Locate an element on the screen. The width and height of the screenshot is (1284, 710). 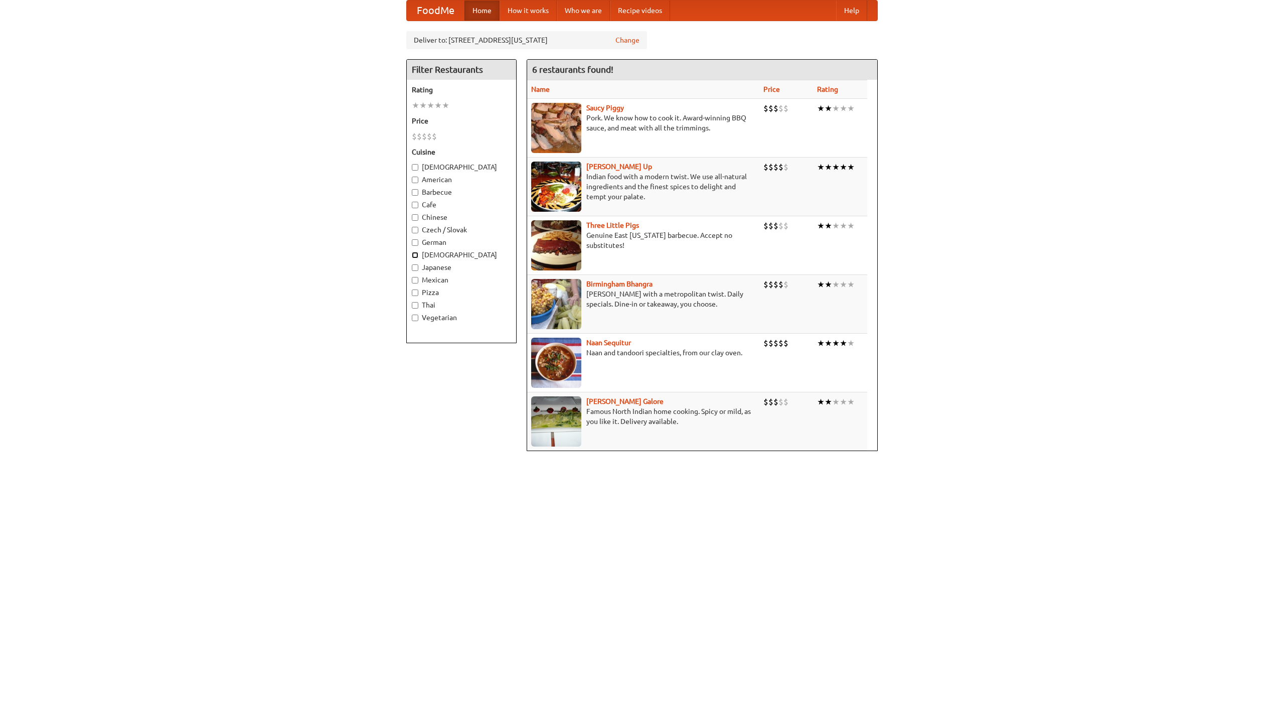
input: Thai is located at coordinates (415, 305).